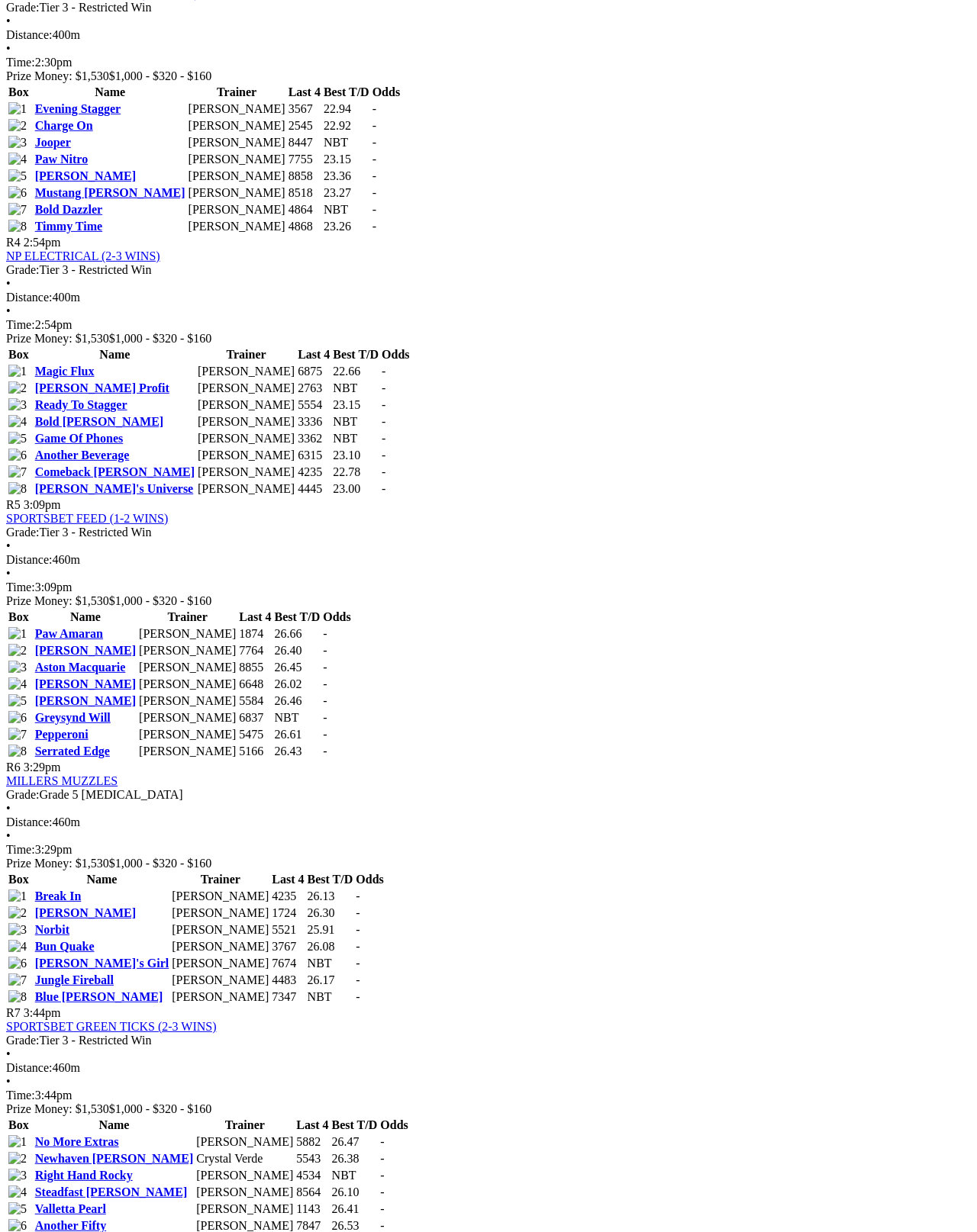  I want to click on td: 8855, so click(255, 668).